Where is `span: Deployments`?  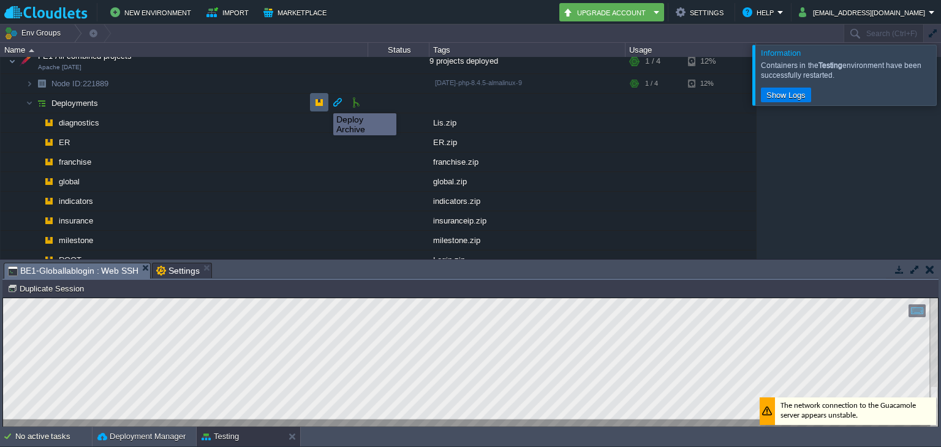 span: Deployments is located at coordinates (75, 103).